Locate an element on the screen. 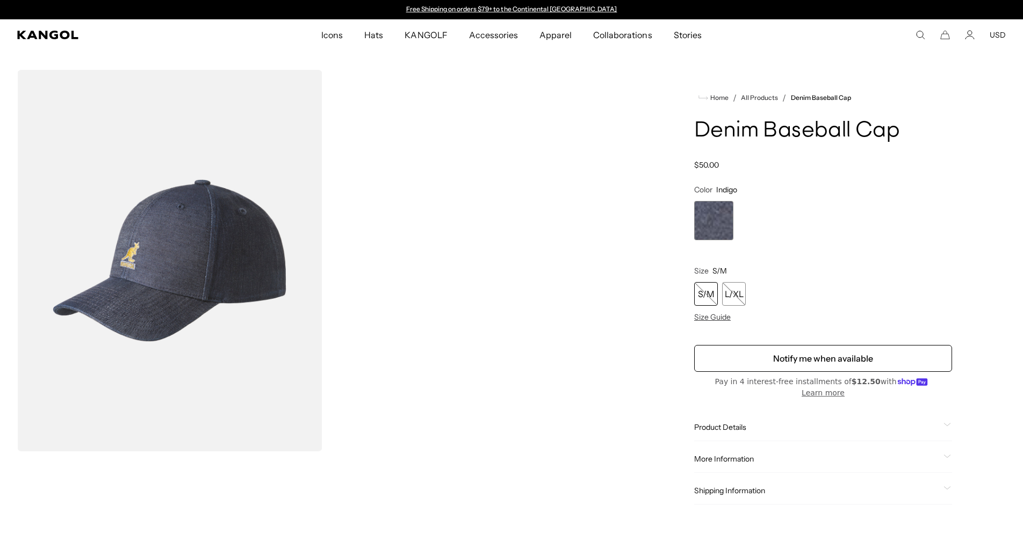  a: Denim Baseball Cap is located at coordinates (821, 98).